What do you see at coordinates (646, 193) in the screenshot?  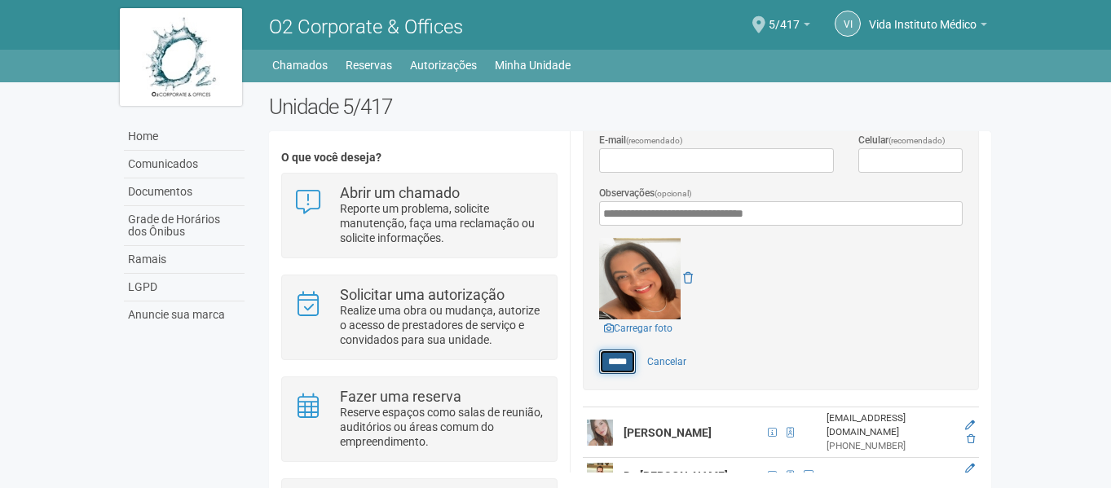 I see `label: Observações` at bounding box center [646, 193].